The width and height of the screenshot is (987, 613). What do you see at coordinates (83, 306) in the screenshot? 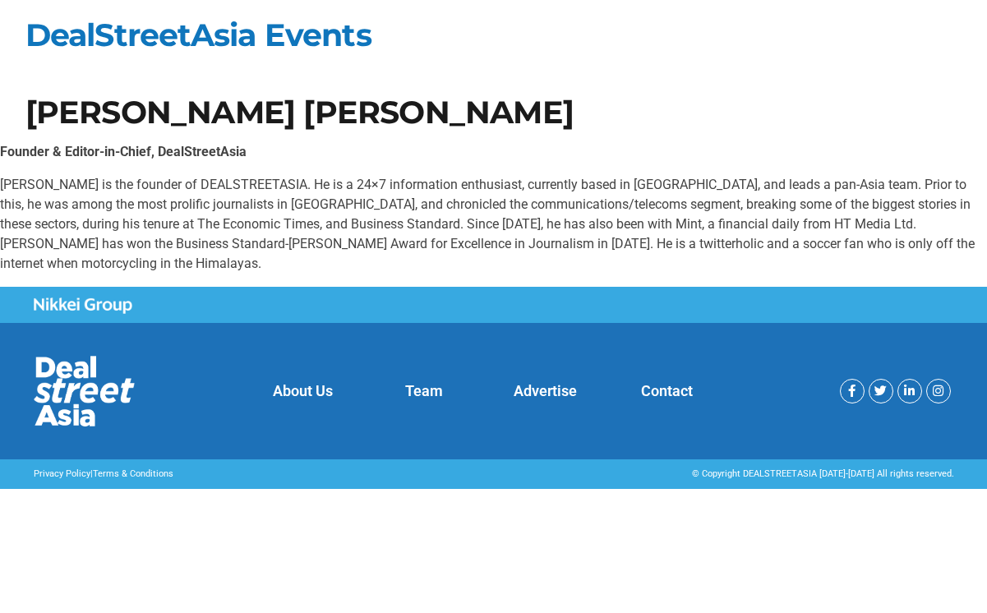
I see `img: Nikkei Group` at bounding box center [83, 306].